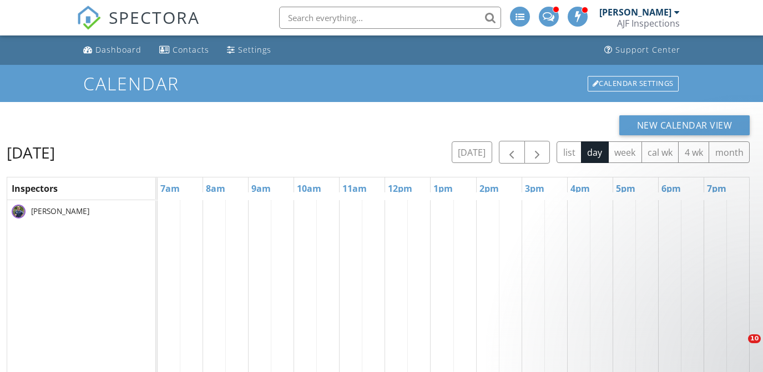 This screenshot has width=763, height=372. I want to click on a: SPECTORA, so click(138, 27).